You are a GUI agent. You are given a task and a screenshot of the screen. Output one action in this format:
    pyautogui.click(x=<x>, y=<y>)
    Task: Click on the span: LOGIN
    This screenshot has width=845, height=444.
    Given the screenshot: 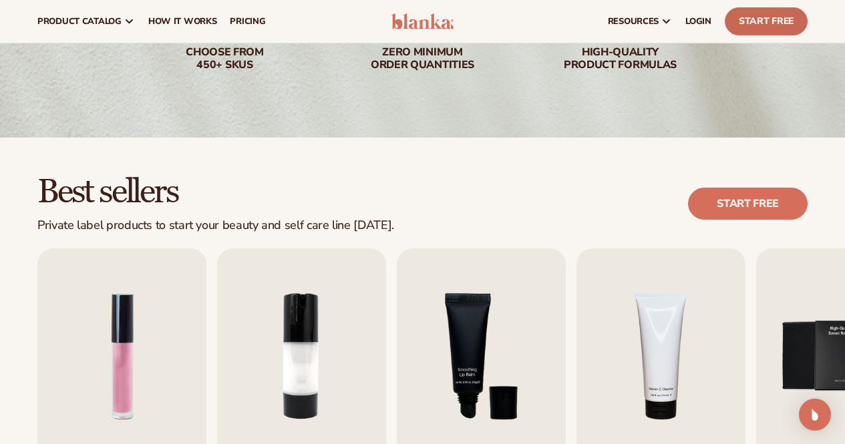 What is the action you would take?
    pyautogui.click(x=698, y=21)
    